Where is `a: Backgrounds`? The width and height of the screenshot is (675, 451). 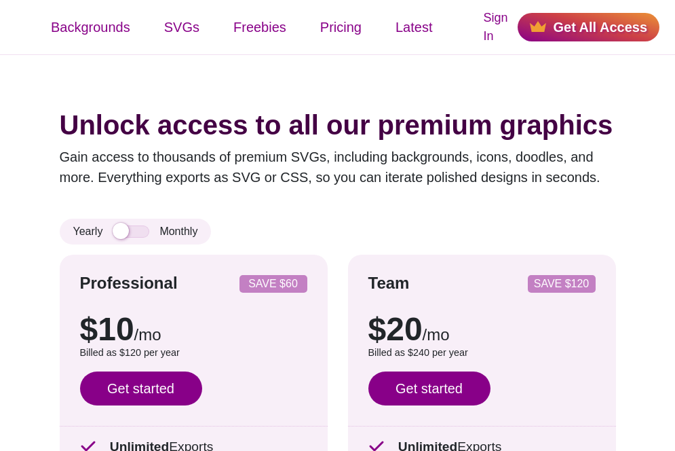 a: Backgrounds is located at coordinates (90, 27).